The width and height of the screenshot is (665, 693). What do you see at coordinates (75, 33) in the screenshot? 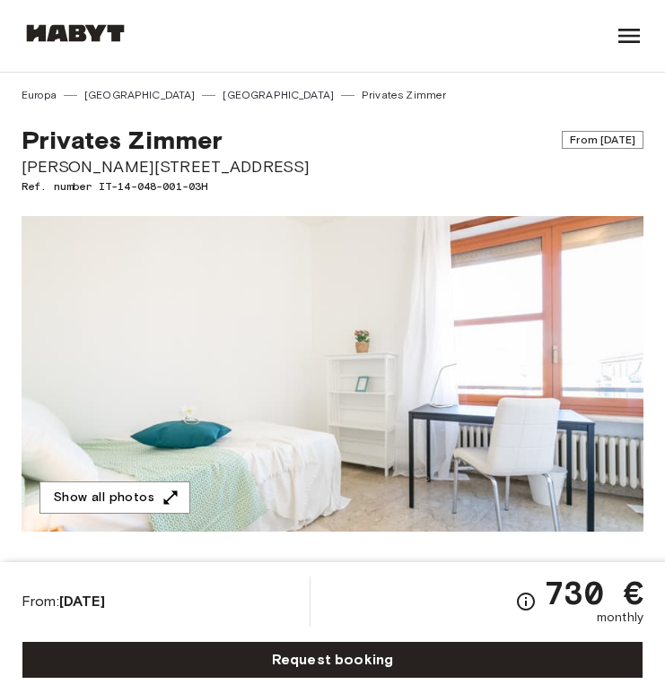
I see `img: Habyt` at bounding box center [75, 33].